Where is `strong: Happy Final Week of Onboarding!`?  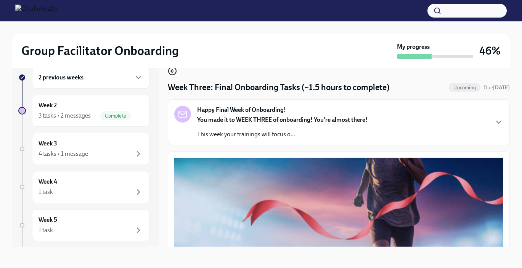 strong: Happy Final Week of Onboarding! is located at coordinates (241, 110).